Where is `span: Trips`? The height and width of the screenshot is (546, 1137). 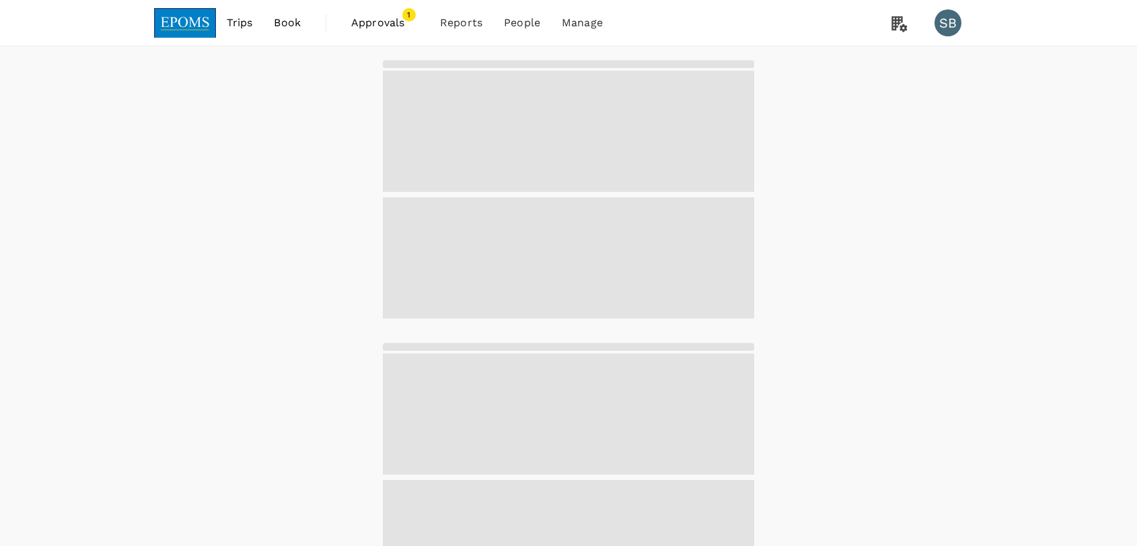 span: Trips is located at coordinates (240, 23).